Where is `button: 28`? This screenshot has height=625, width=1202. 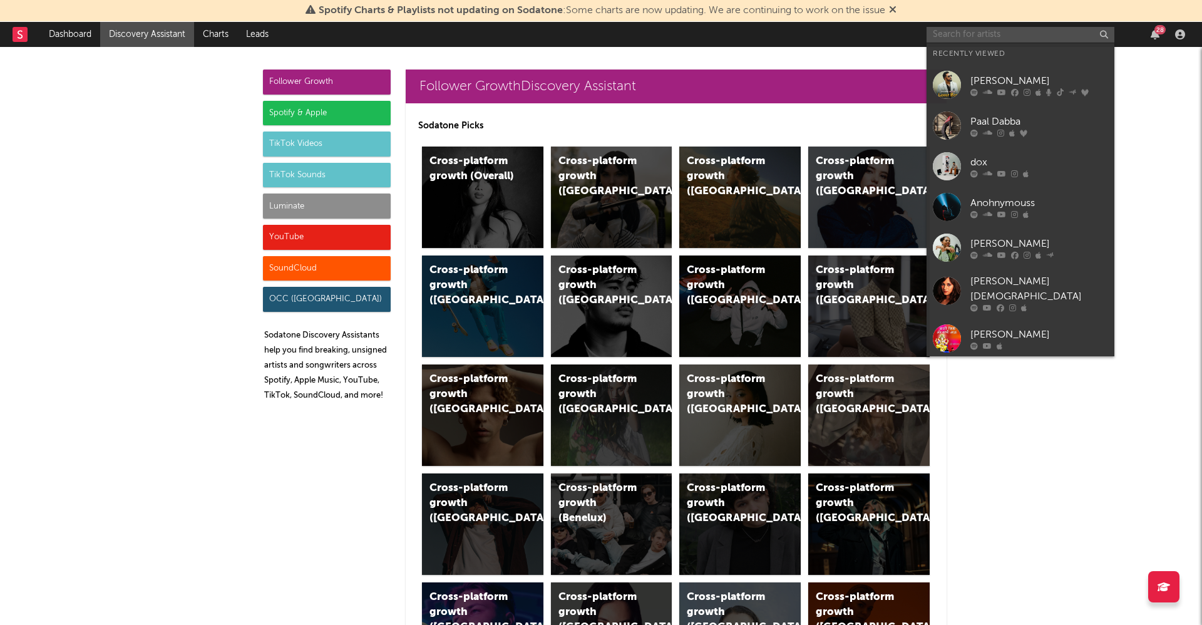 button: 28 is located at coordinates (1155, 34).